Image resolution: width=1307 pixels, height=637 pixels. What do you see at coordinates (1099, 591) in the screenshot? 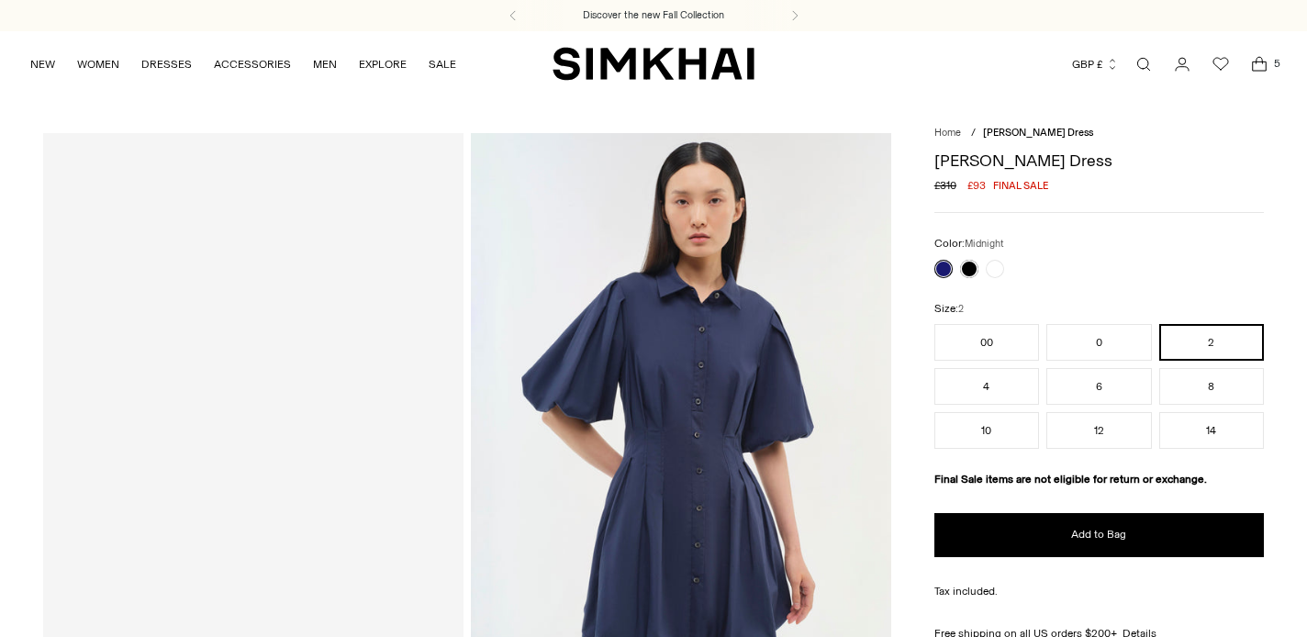
I see `div: Tax included.` at bounding box center [1099, 591].